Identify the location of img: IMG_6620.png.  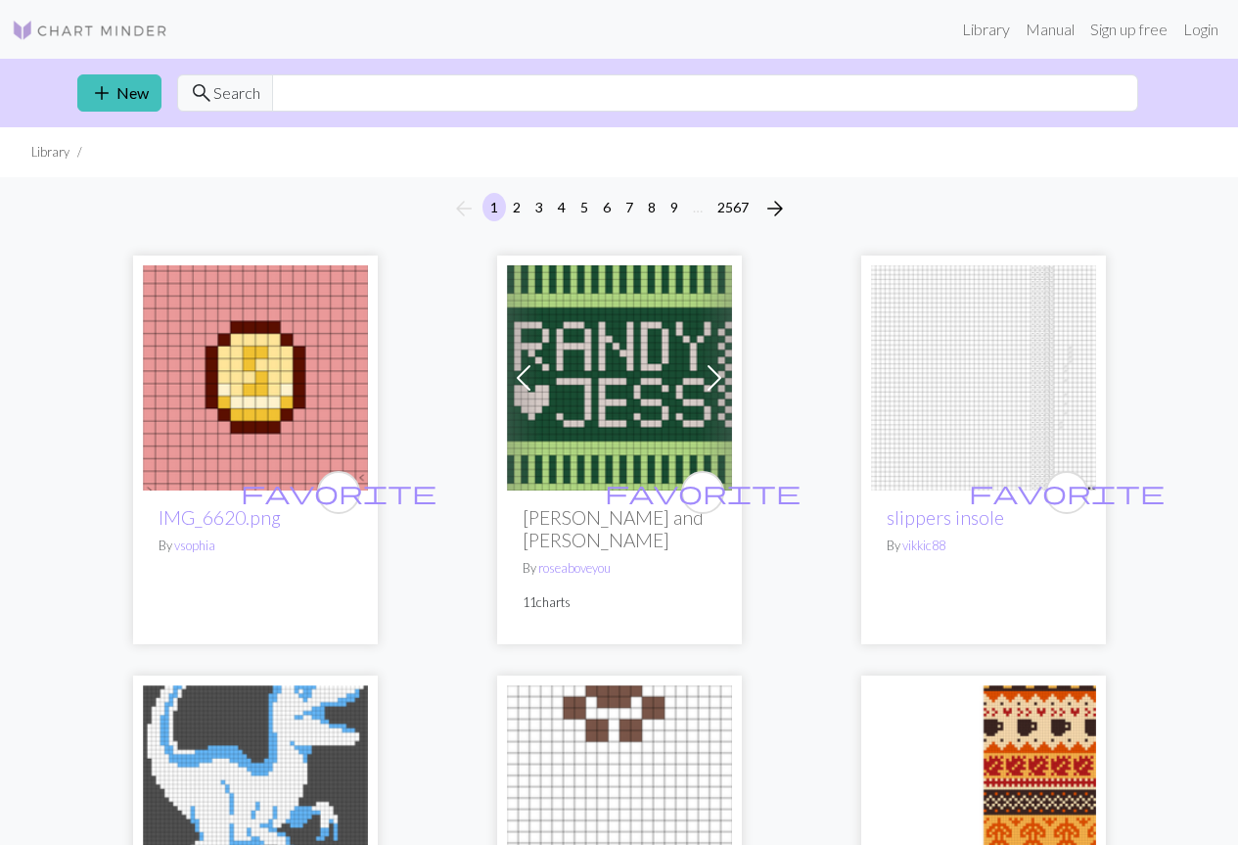
(255, 378).